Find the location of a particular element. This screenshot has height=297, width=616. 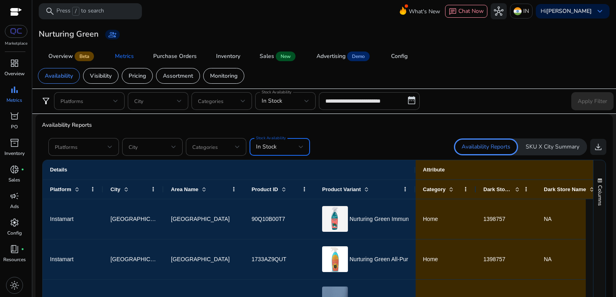

span: group_add is located at coordinates (112, 35).